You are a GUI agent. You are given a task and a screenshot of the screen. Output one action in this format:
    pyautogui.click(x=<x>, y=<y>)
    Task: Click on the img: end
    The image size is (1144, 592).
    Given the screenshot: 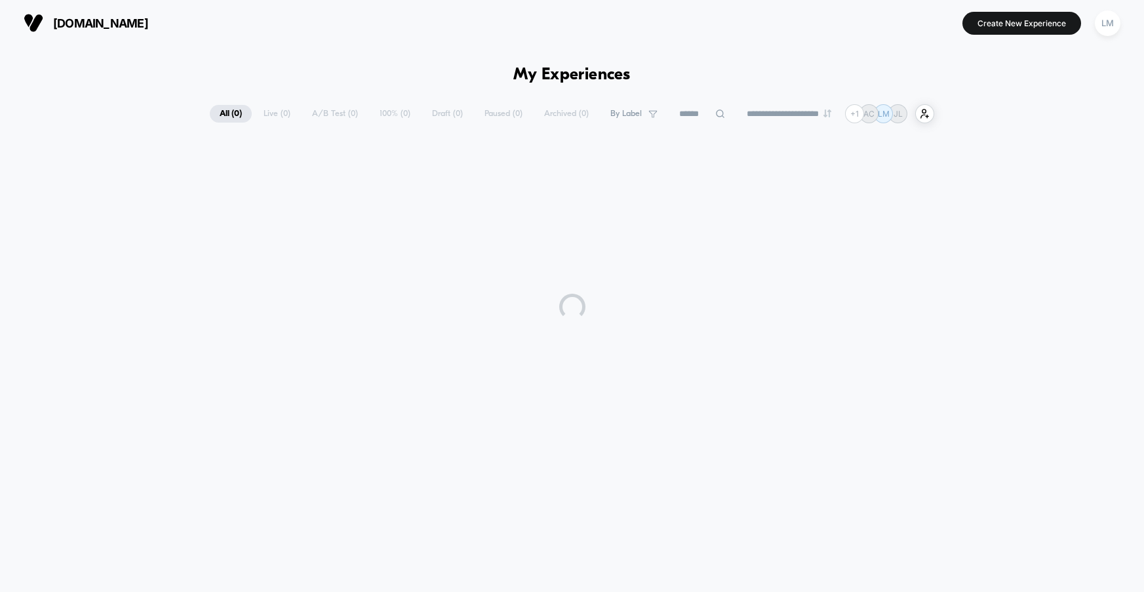 What is the action you would take?
    pyautogui.click(x=827, y=113)
    